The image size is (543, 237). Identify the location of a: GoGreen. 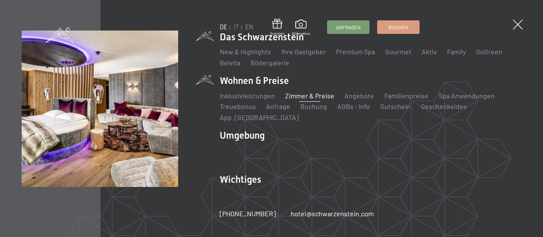
(489, 51).